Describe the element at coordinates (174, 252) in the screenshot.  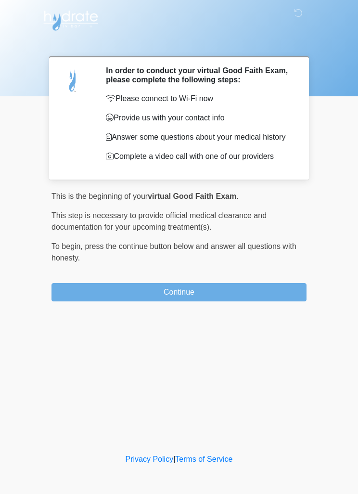
I see `span: press the continue button below and answer all questions with honesty.` at that location.